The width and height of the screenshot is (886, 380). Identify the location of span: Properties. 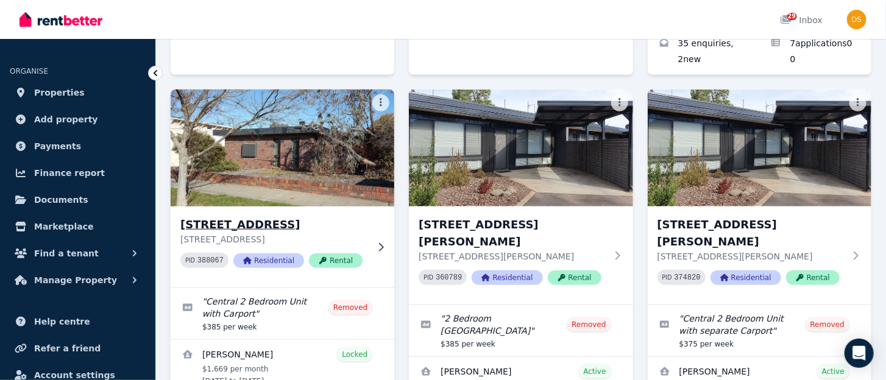
(59, 93).